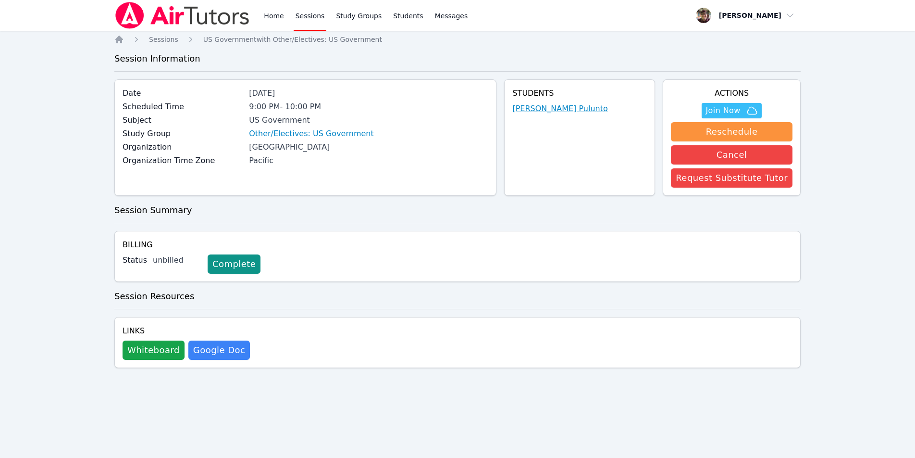 This screenshot has width=915, height=458. Describe the element at coordinates (580, 93) in the screenshot. I see `h4: Students` at that location.